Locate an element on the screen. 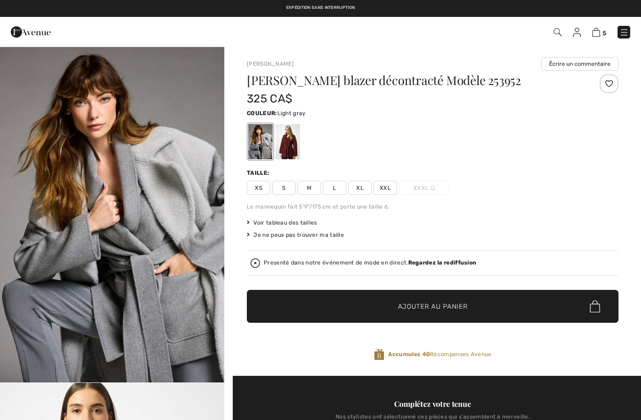  span: Light gray is located at coordinates (291, 113).